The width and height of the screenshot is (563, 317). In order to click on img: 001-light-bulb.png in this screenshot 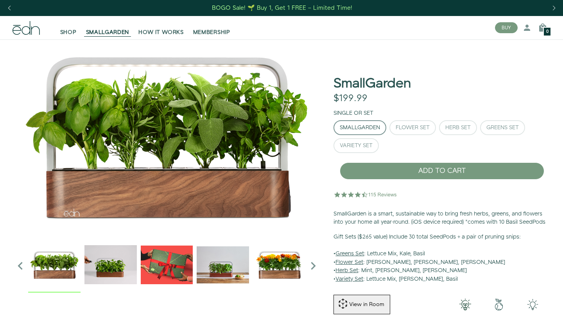, I will do `click(465, 305)`.